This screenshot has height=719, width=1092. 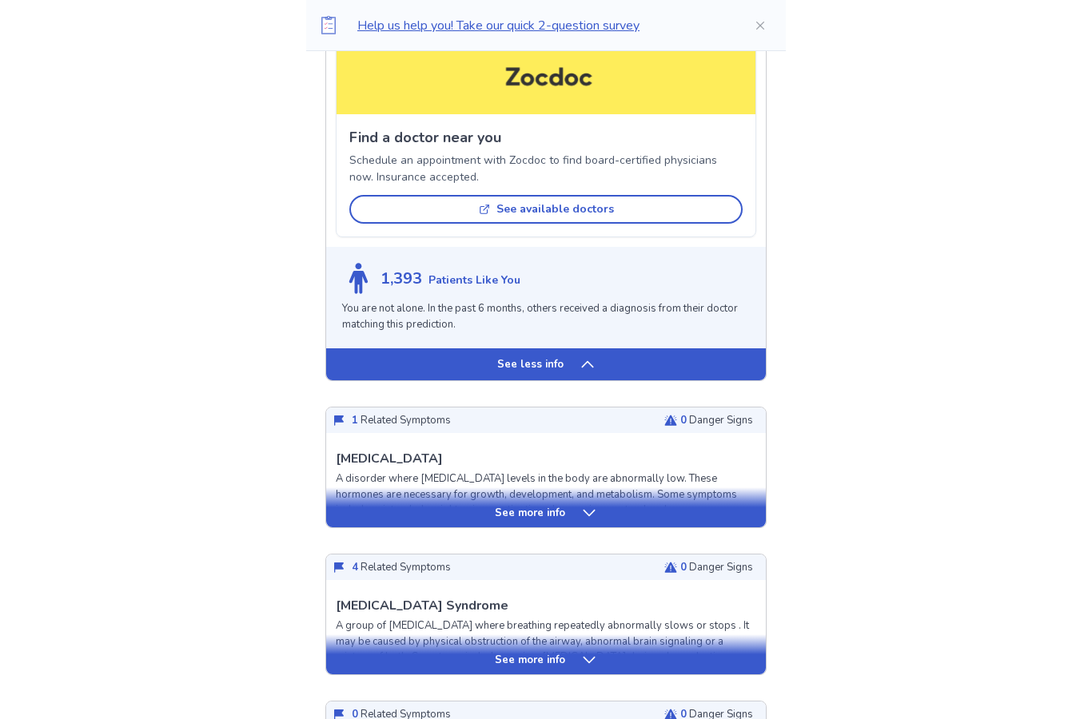 What do you see at coordinates (355, 420) in the screenshot?
I see `span: 1` at bounding box center [355, 420].